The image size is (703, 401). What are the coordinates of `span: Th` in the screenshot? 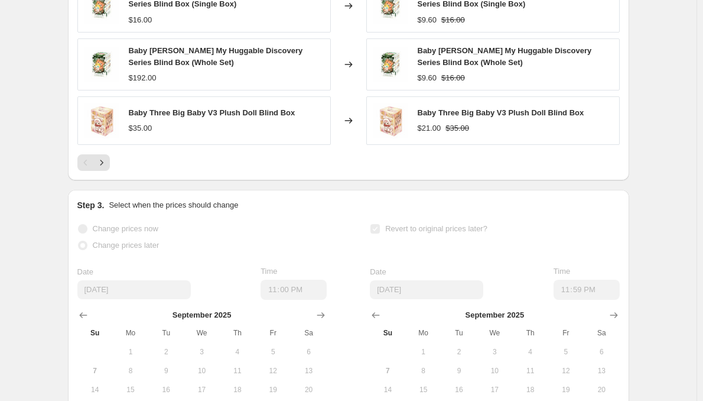 It's located at (530, 333).